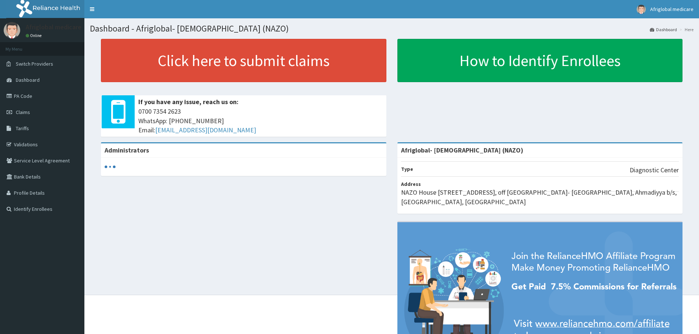  I want to click on b: If you have any issue, reach us on:, so click(188, 102).